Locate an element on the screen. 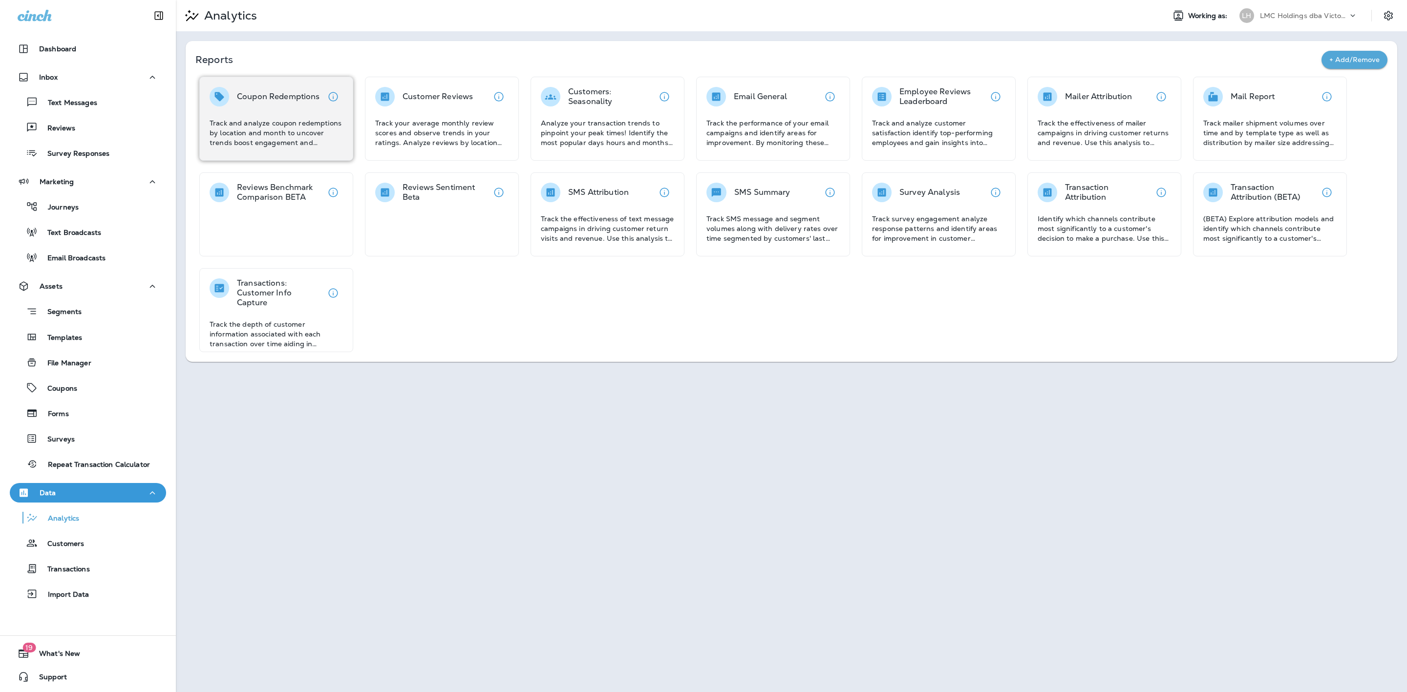  p: Track the effectiveness of mailer campaigns in driving customer returns and revenue. Use this ana... is located at coordinates (1104, 133).